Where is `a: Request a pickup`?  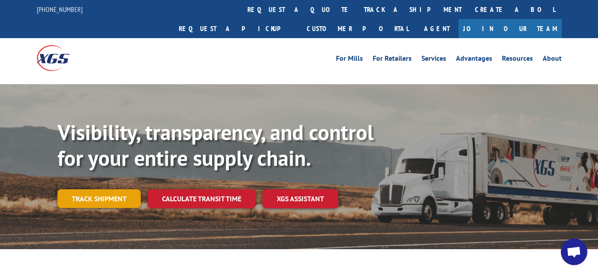
a: Request a pickup is located at coordinates (236, 28).